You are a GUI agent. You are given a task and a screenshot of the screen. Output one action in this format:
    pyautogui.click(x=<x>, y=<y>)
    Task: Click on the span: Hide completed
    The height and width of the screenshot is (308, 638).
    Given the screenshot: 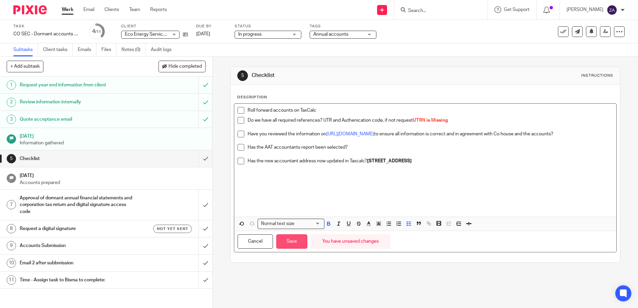 What is the action you would take?
    pyautogui.click(x=185, y=67)
    